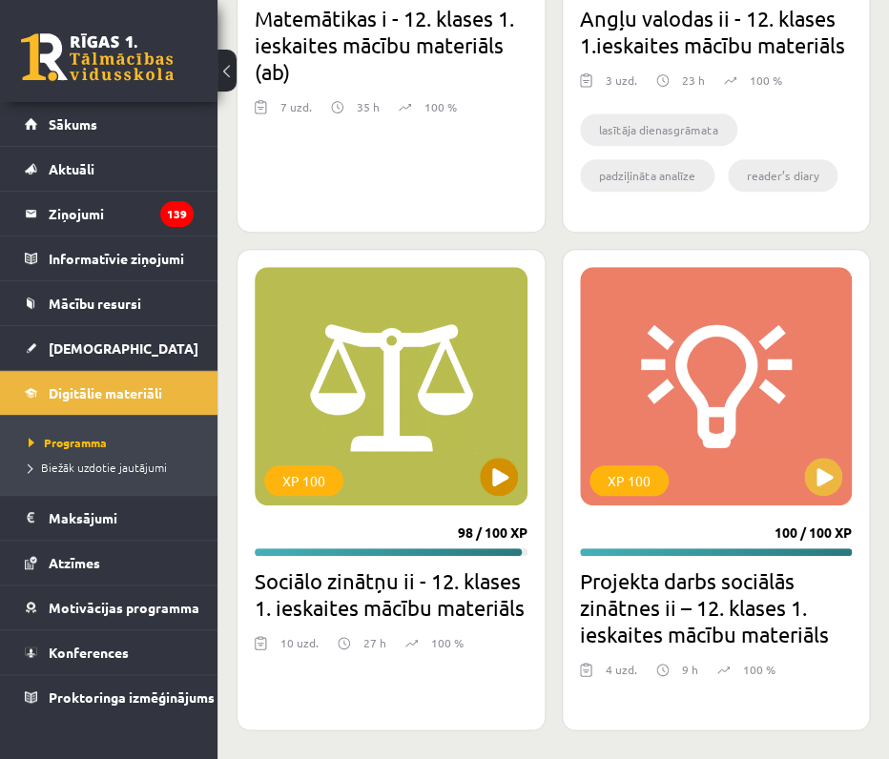 This screenshot has width=889, height=759. What do you see at coordinates (121, 258) in the screenshot?
I see `legend: Informatīvie ziņojumi` at bounding box center [121, 258].